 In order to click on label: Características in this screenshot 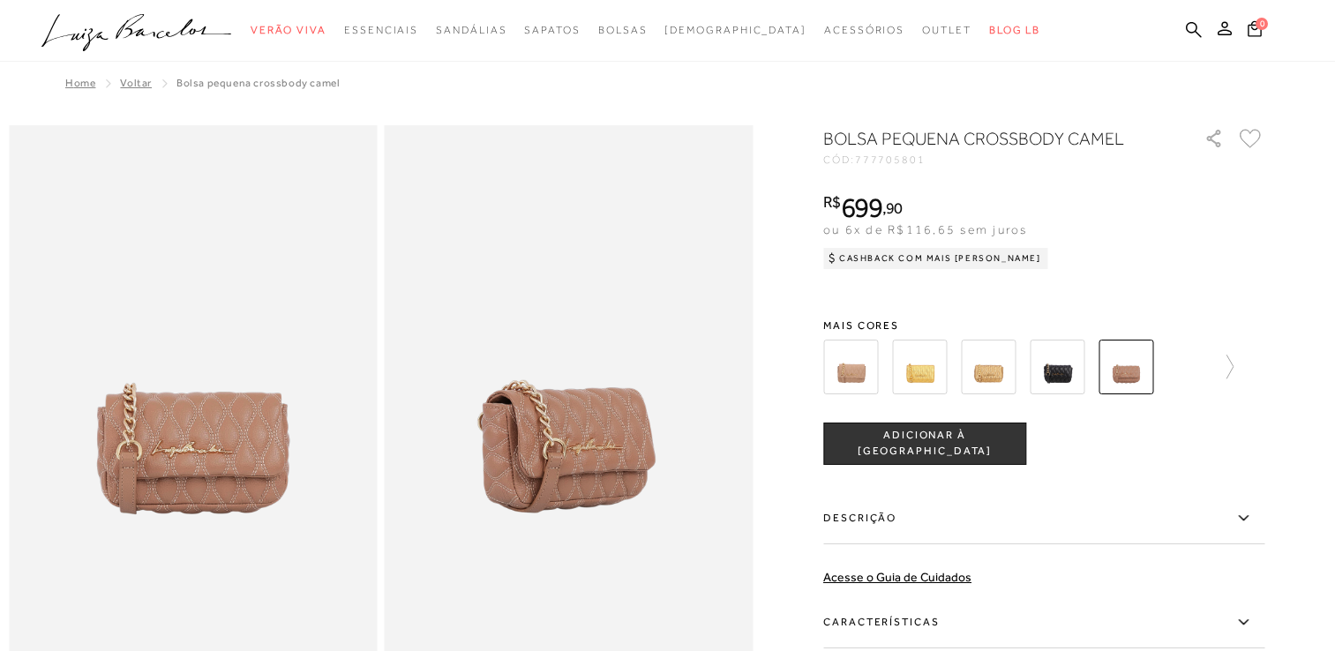, I will do `click(1044, 623)`.